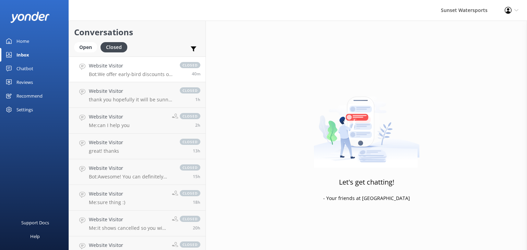  I want to click on div: Home, so click(23, 41).